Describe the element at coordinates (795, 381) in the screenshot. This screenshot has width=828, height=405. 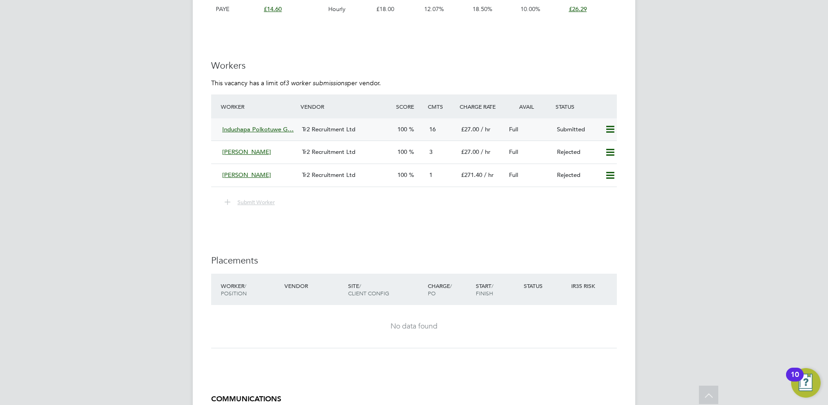
I see `div: 10` at that location.